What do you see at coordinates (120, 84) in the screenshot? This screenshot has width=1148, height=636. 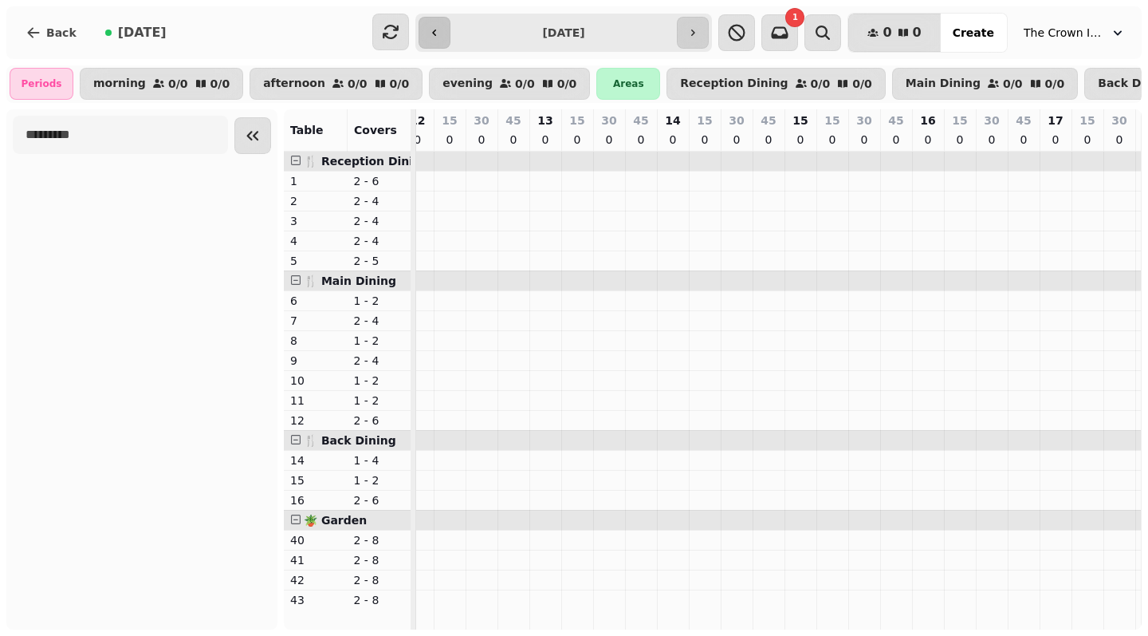 I see `p: morning` at bounding box center [120, 84].